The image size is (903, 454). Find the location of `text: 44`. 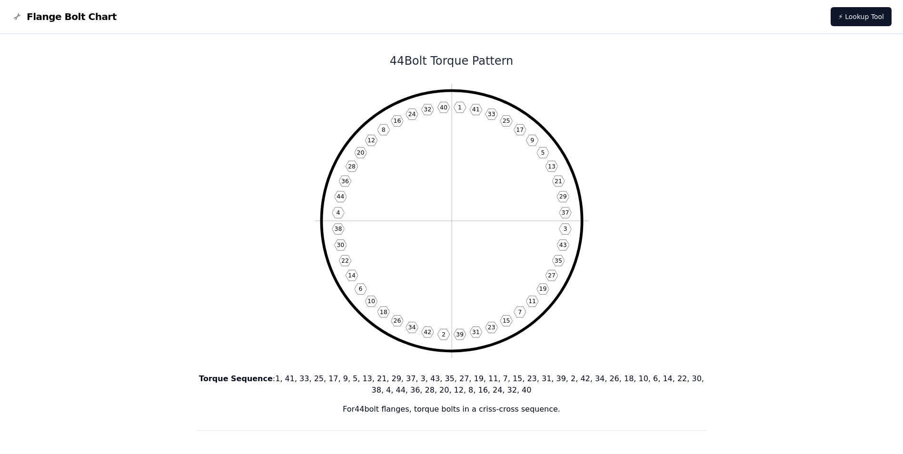

text: 44 is located at coordinates (340, 196).